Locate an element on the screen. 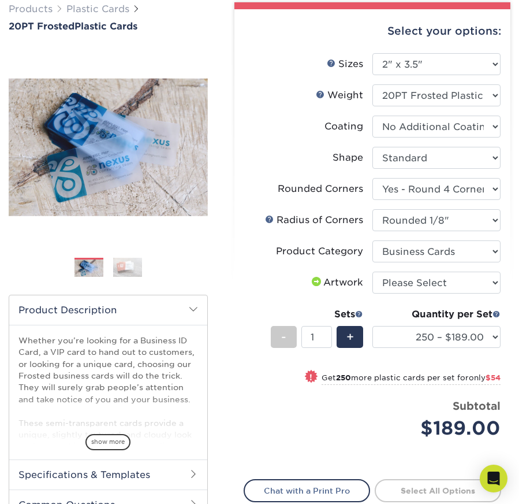 This screenshot has height=504, width=519. div: Select your options: is located at coordinates (372, 31).